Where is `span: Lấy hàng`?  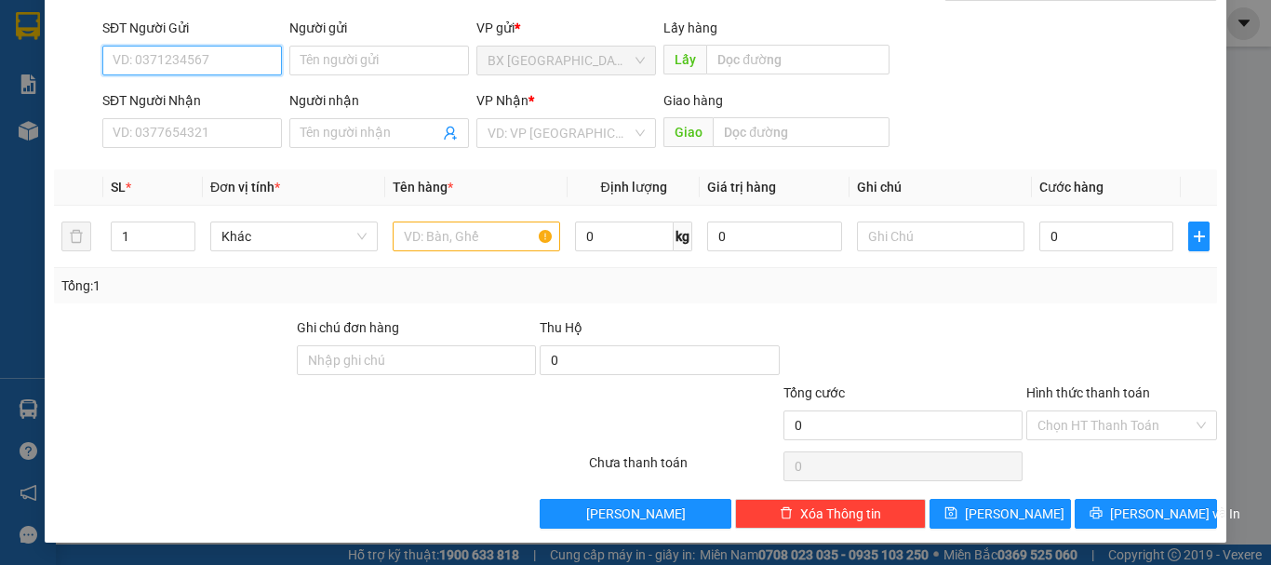
span: Lấy hàng is located at coordinates (690, 28).